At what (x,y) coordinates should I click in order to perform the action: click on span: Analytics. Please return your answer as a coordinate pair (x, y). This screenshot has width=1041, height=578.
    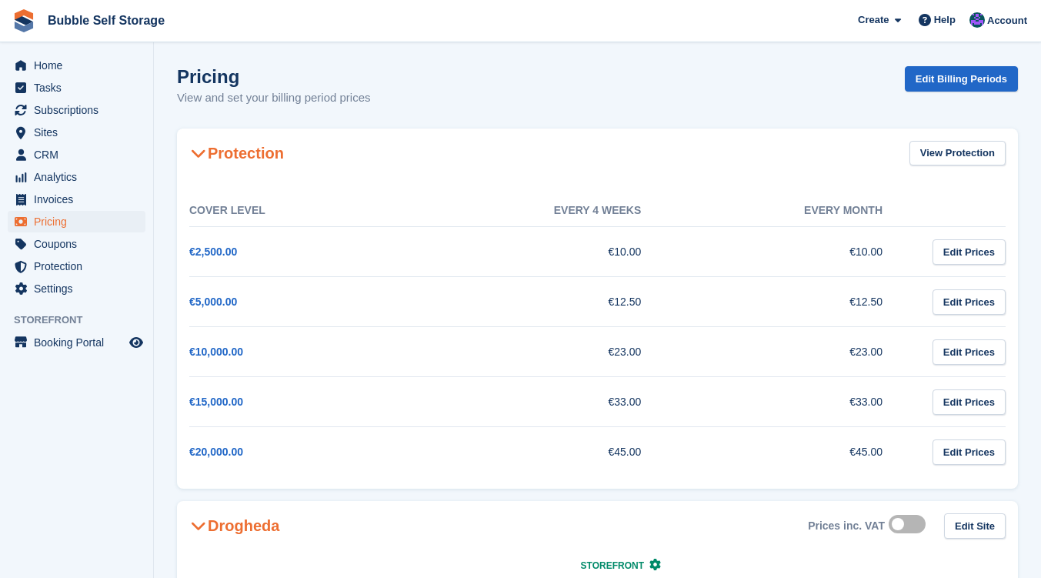
    Looking at the image, I should click on (80, 177).